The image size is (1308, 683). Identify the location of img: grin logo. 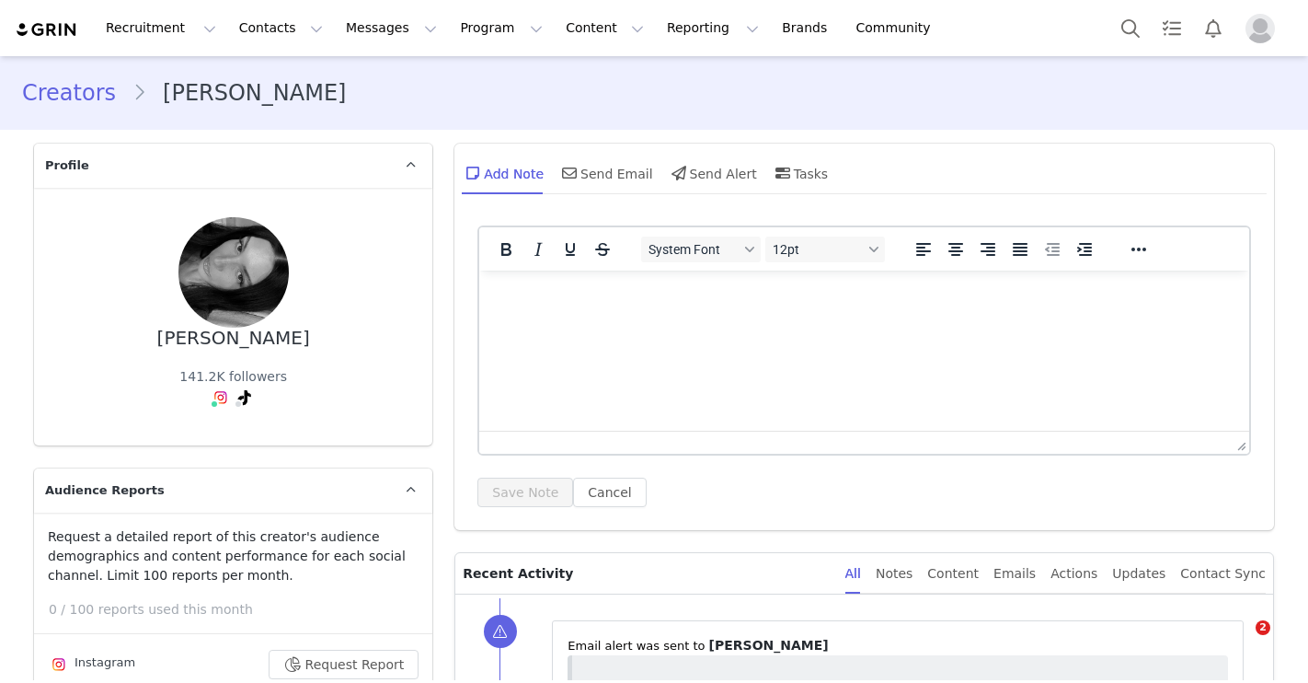
(47, 29).